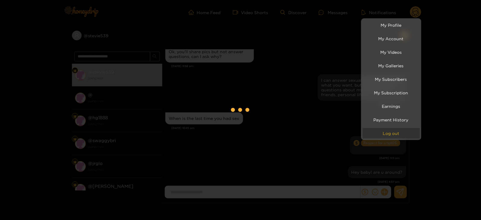  I want to click on a: My Profile, so click(391, 25).